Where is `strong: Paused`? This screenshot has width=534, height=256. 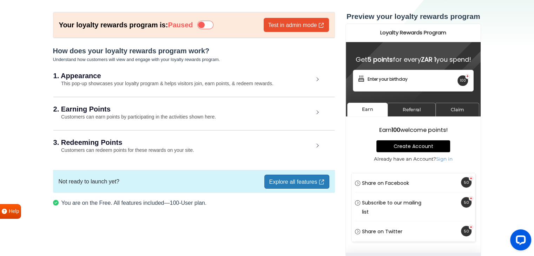
strong: Paused is located at coordinates (180, 25).